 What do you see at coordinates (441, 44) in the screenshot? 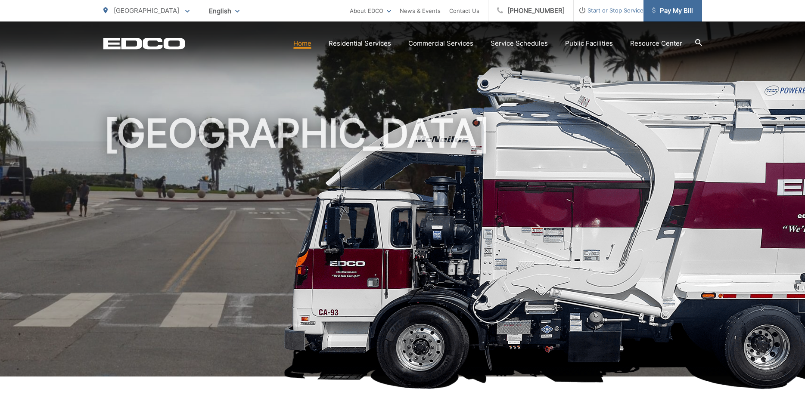
I see `a: Commercial Services` at bounding box center [441, 44].